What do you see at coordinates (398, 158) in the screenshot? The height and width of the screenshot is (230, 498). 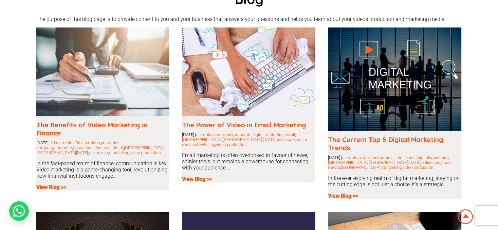 I see `a: artificial intelligence` at bounding box center [398, 158].